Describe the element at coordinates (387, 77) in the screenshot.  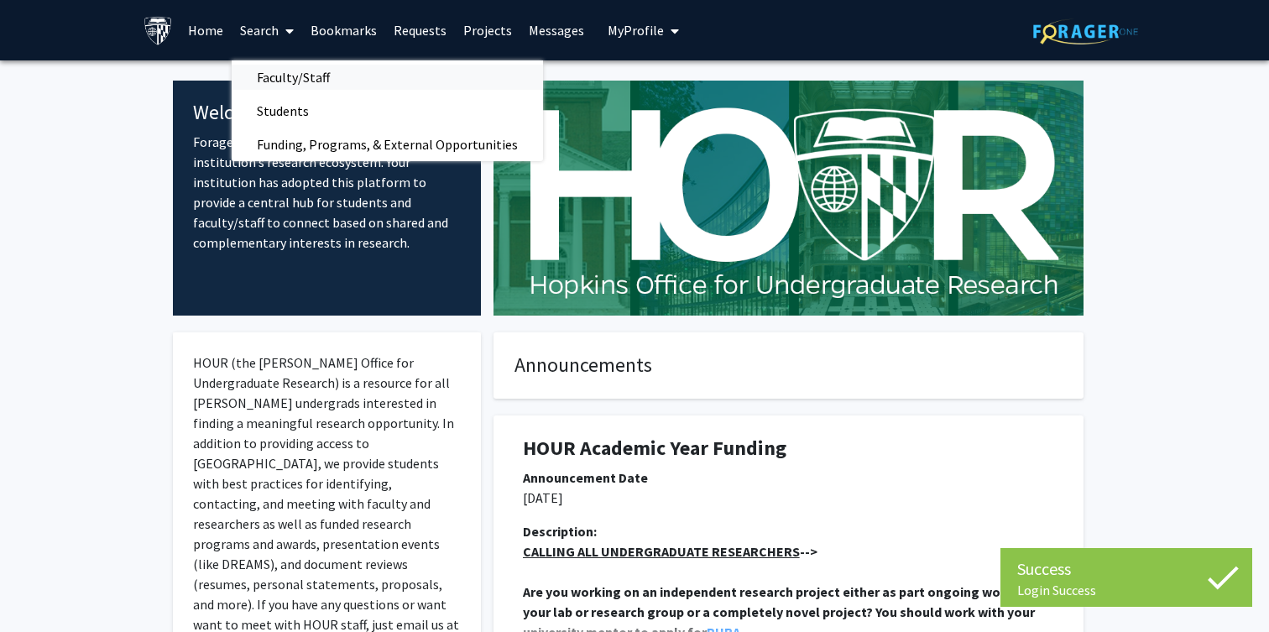
I see `a: Faculty/Staff` at that location.